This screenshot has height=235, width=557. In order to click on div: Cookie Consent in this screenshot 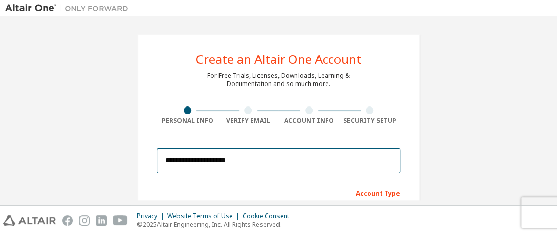, I will do `click(269, 216)`.